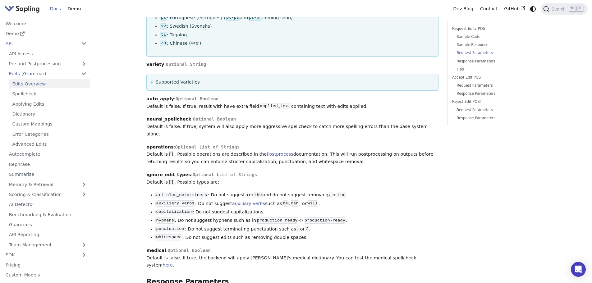  Describe the element at coordinates (515, 9) in the screenshot. I see `a: GitHub` at that location.